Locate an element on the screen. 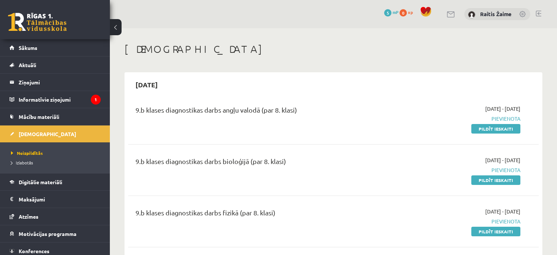  img: Raitis Žaime is located at coordinates (472, 15).